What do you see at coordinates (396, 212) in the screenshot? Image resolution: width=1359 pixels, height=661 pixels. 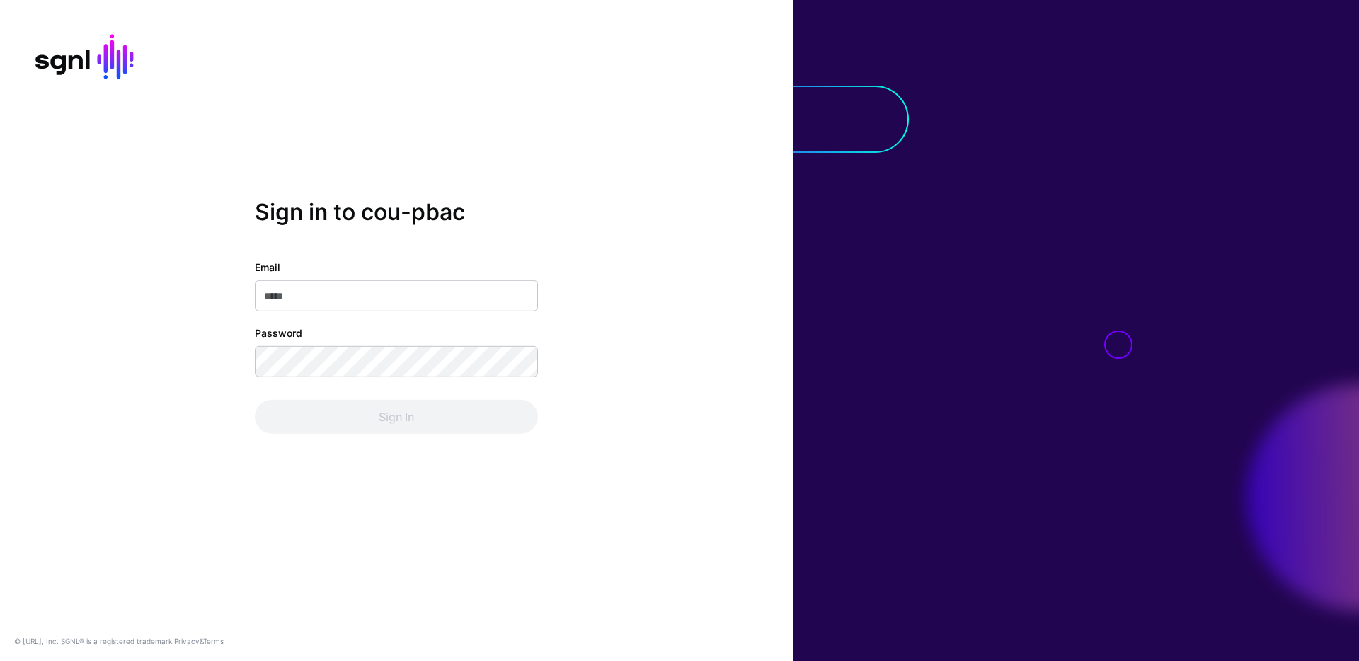 I see `h2: Sign in to cou-pbac` at bounding box center [396, 212].